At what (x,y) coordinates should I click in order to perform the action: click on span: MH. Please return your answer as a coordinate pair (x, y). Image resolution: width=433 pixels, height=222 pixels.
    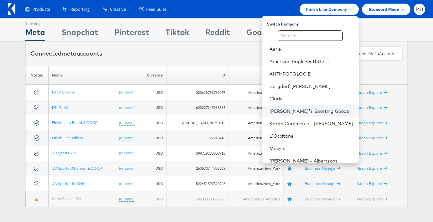
    Looking at the image, I should click on (419, 9).